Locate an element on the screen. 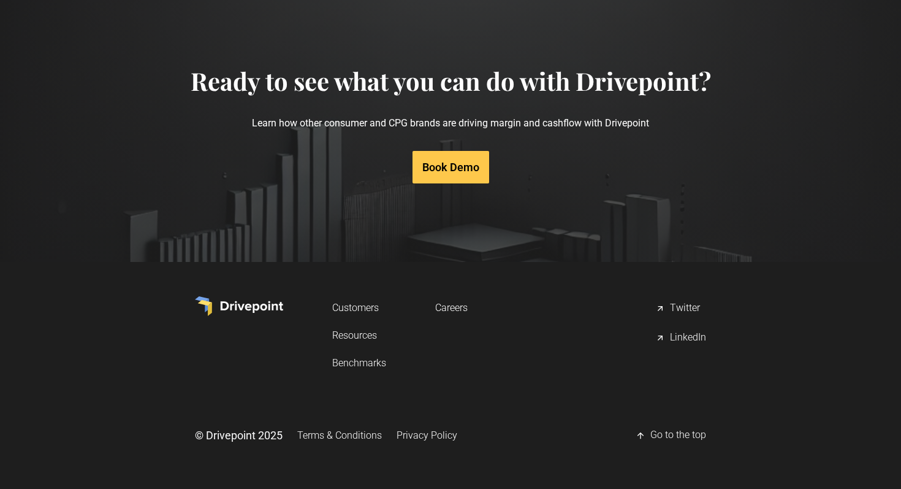  a: Twitter is located at coordinates (681, 308).